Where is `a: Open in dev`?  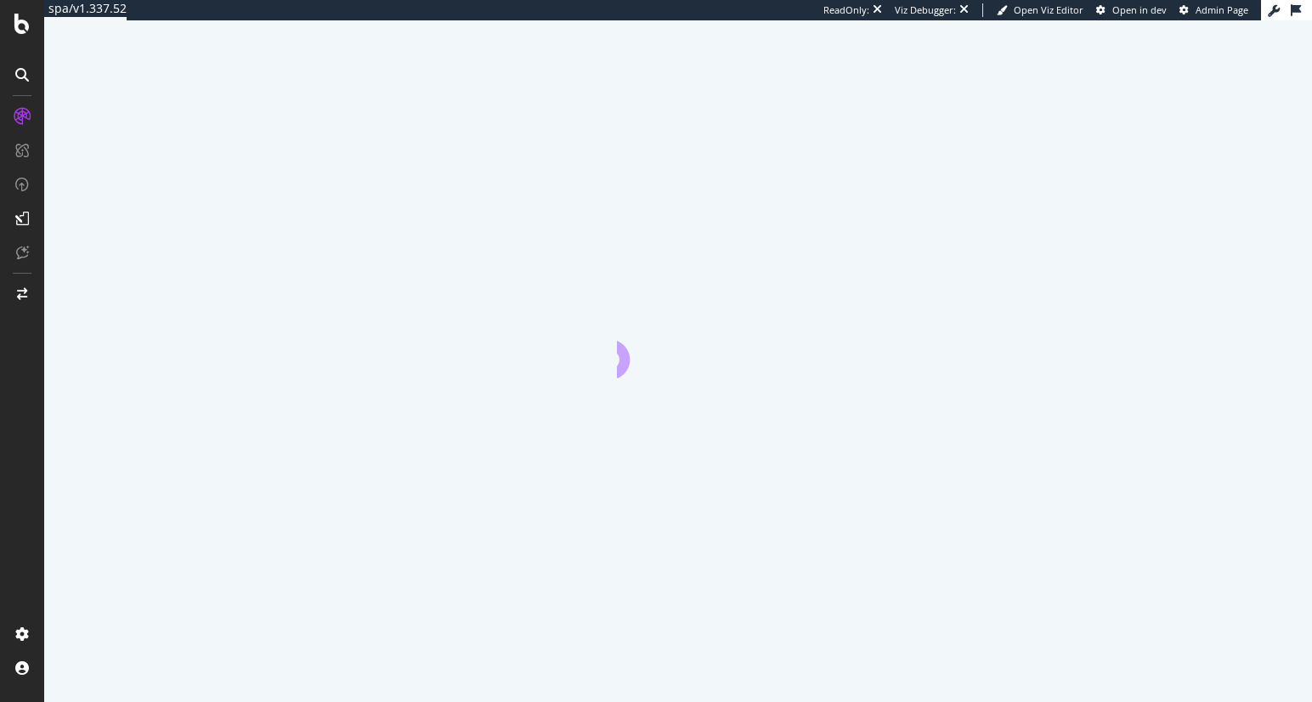
a: Open in dev is located at coordinates (1131, 10).